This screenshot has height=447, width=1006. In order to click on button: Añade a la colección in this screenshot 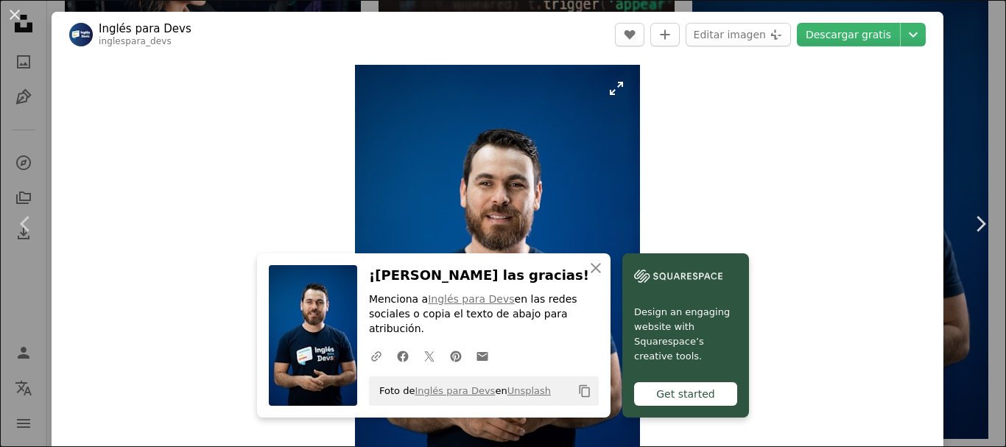, I will do `click(665, 35)`.